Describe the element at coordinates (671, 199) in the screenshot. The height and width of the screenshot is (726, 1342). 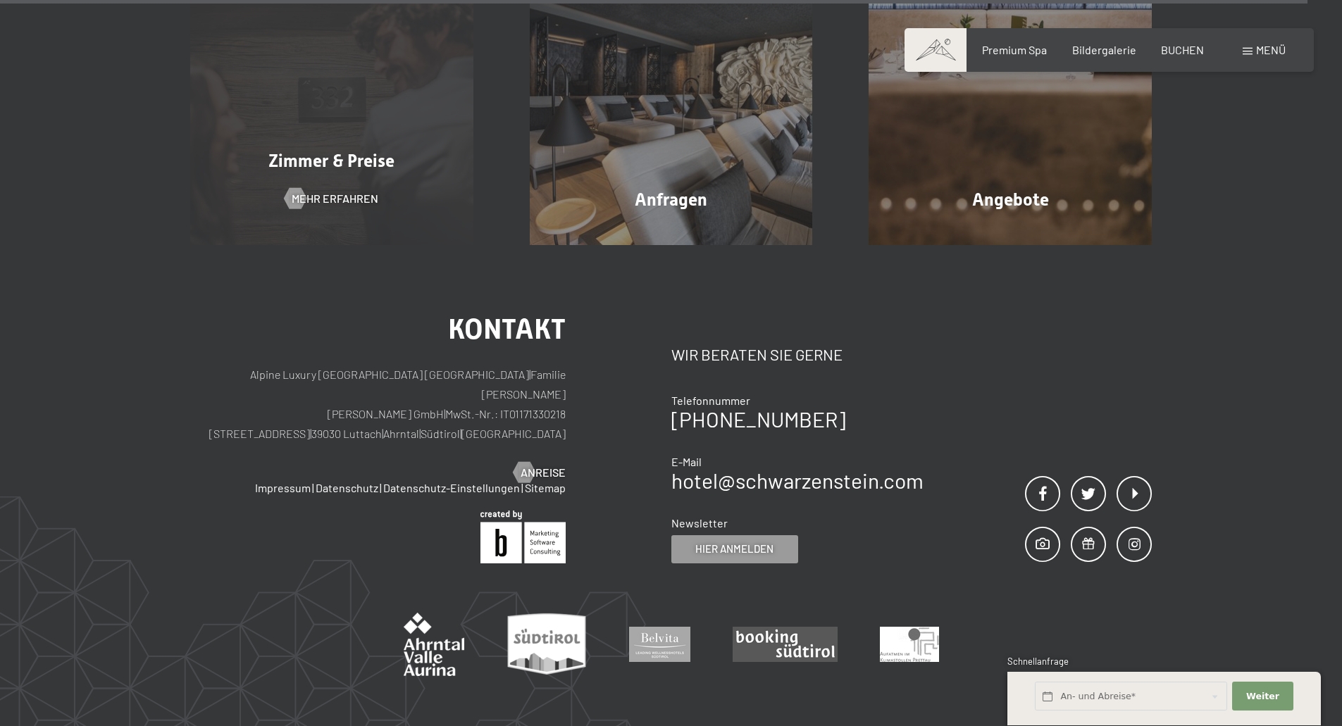
I see `span: Anfragen` at that location.